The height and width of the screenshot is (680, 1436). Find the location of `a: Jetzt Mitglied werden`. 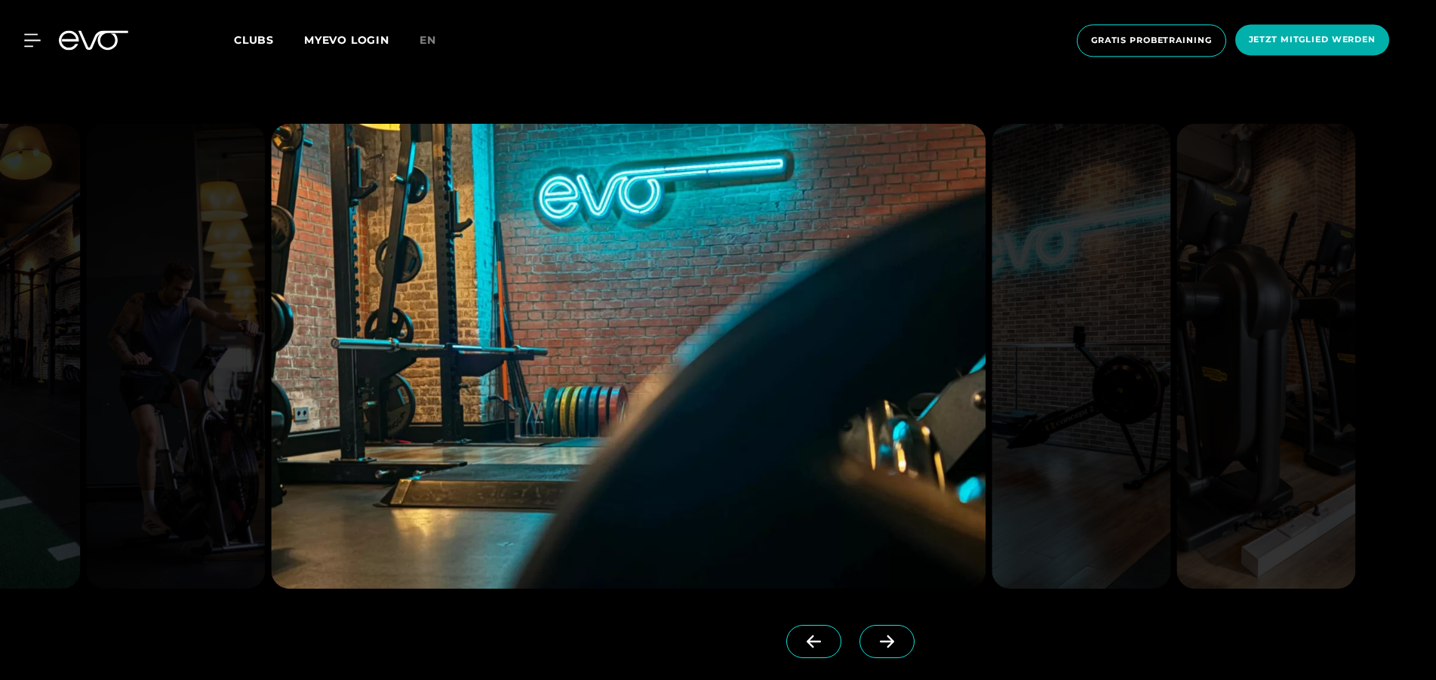

a: Jetzt Mitglied werden is located at coordinates (1312, 40).